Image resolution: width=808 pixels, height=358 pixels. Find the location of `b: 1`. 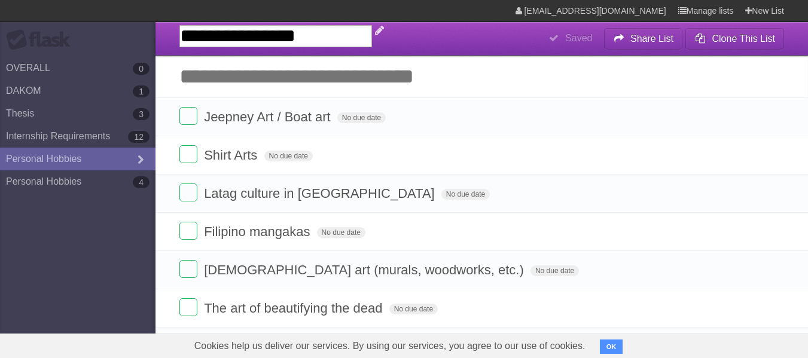

b: 1 is located at coordinates (141, 91).